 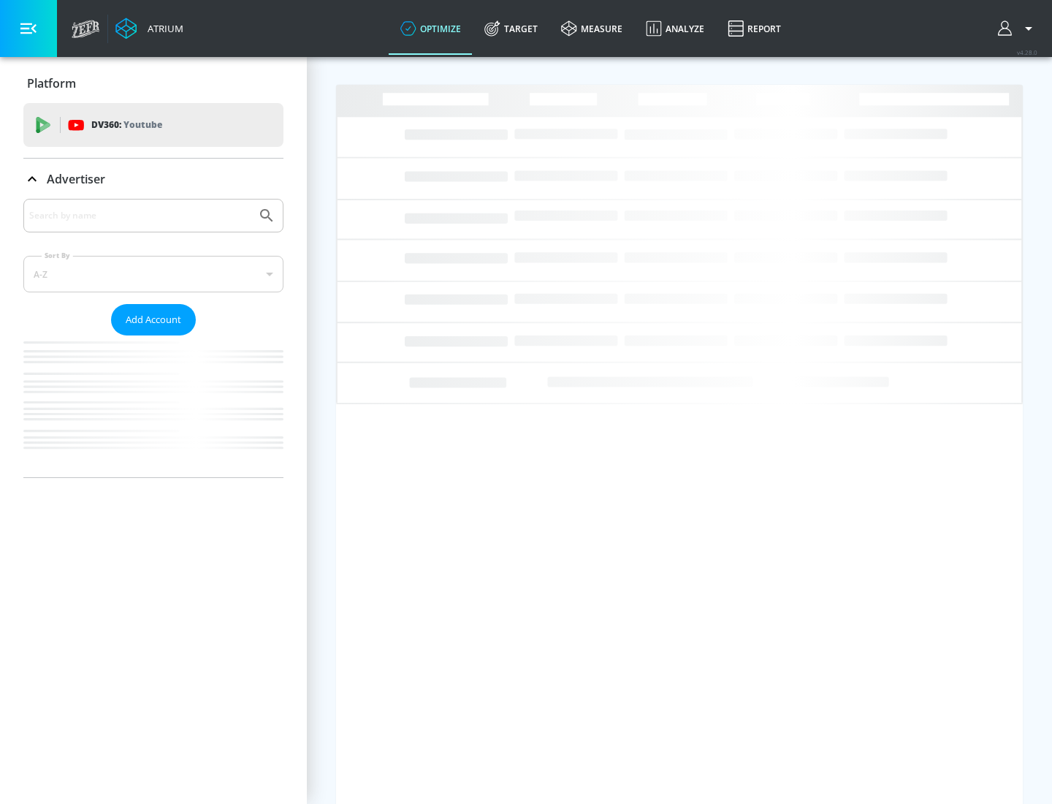 What do you see at coordinates (142, 124) in the screenshot?
I see `p: Youtube` at bounding box center [142, 124].